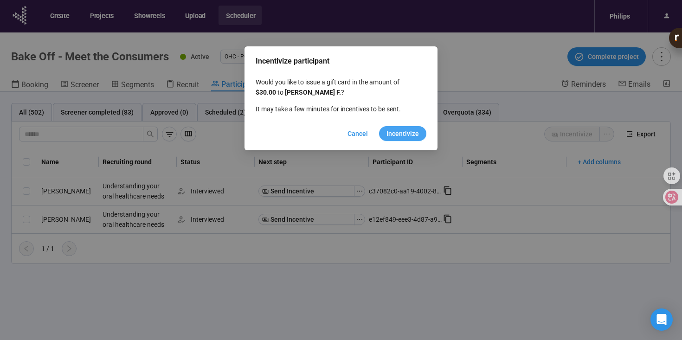 This screenshot has width=682, height=340. What do you see at coordinates (333, 109) in the screenshot?
I see `p: It may take a few minutes for incentives to be sent.` at bounding box center [333, 109].